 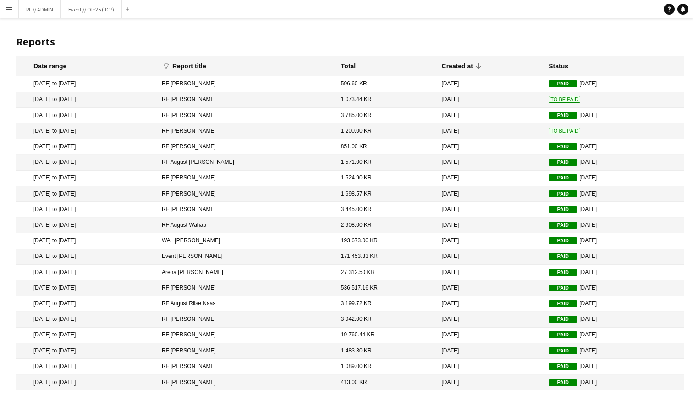 What do you see at coordinates (247, 303) in the screenshot?
I see `mat-cell: RF August Riise Naas` at bounding box center [247, 303].